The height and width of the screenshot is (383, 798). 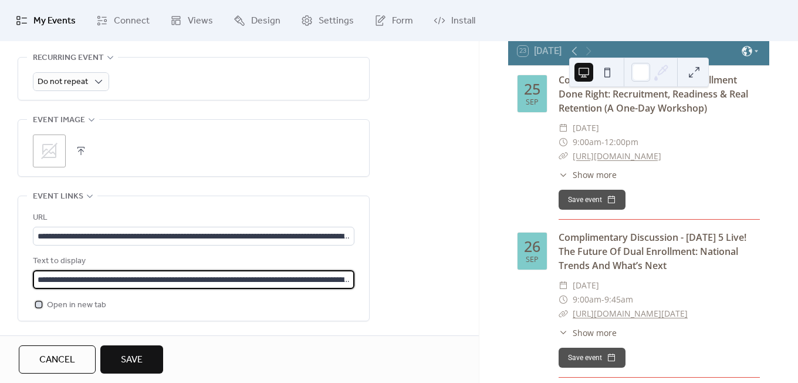 I want to click on a: My Events, so click(x=46, y=21).